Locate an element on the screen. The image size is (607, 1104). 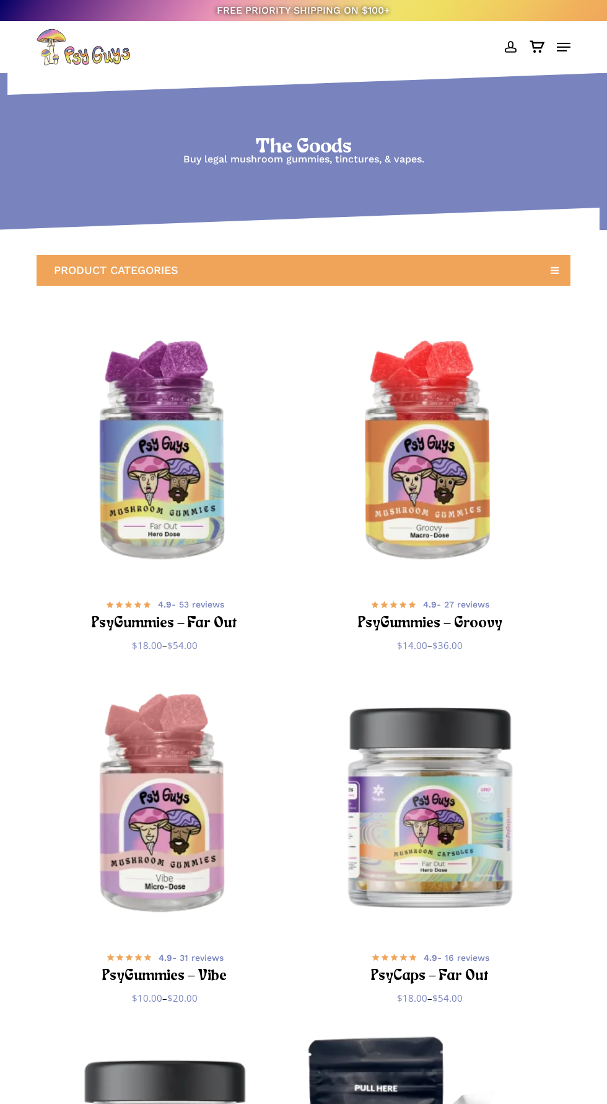
h2: PsyGummies – Far Out is located at coordinates (165, 624).